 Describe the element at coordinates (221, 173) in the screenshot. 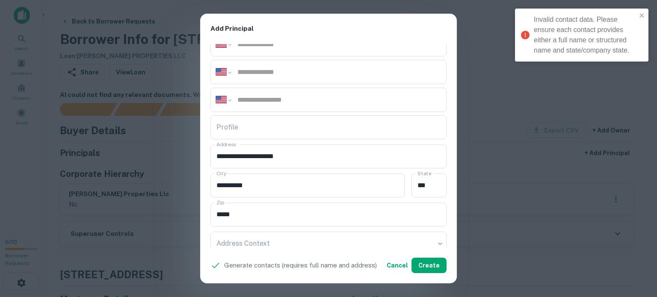

I see `label: City` at that location.